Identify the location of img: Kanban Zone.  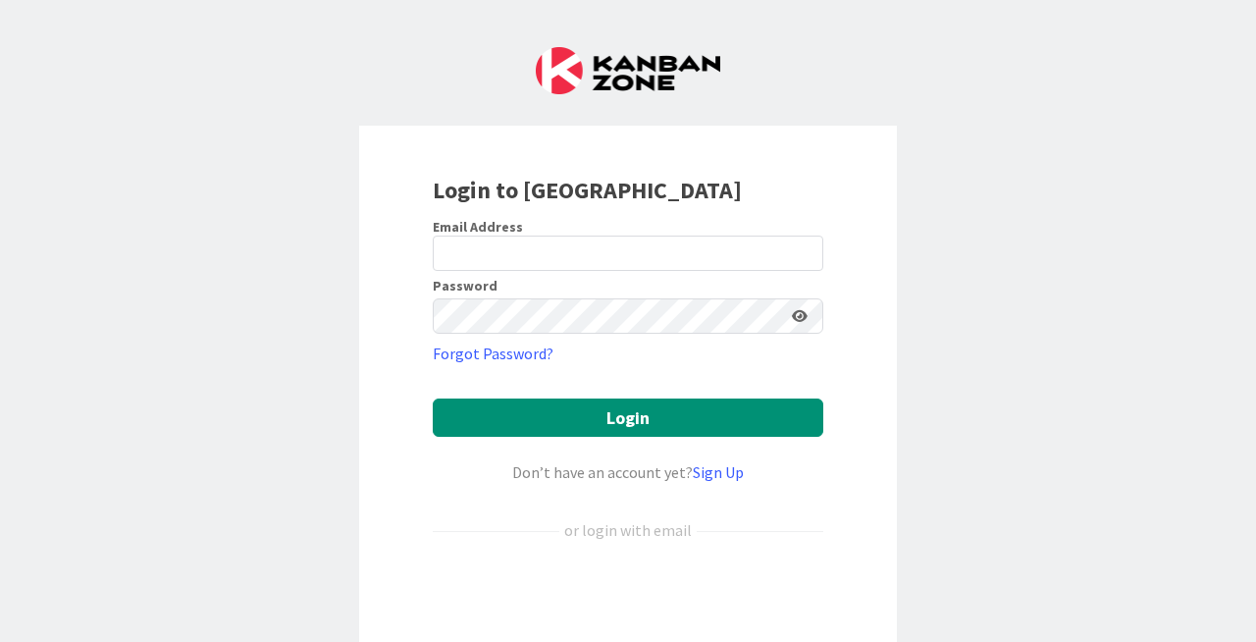
(628, 71).